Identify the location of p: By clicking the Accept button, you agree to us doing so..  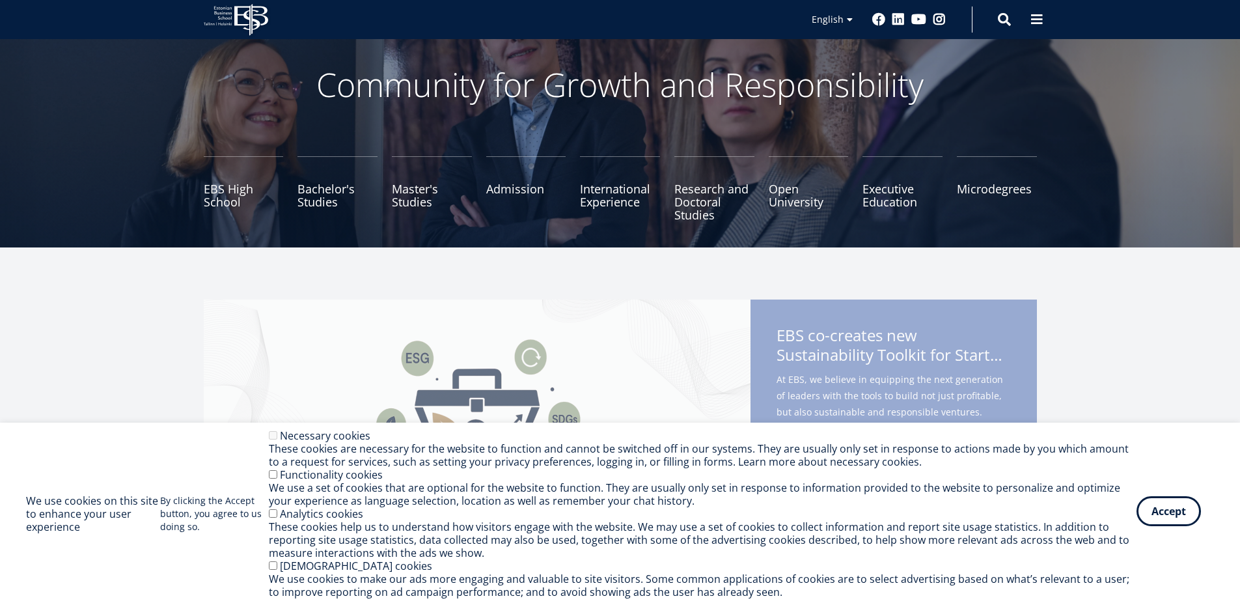
(214, 514).